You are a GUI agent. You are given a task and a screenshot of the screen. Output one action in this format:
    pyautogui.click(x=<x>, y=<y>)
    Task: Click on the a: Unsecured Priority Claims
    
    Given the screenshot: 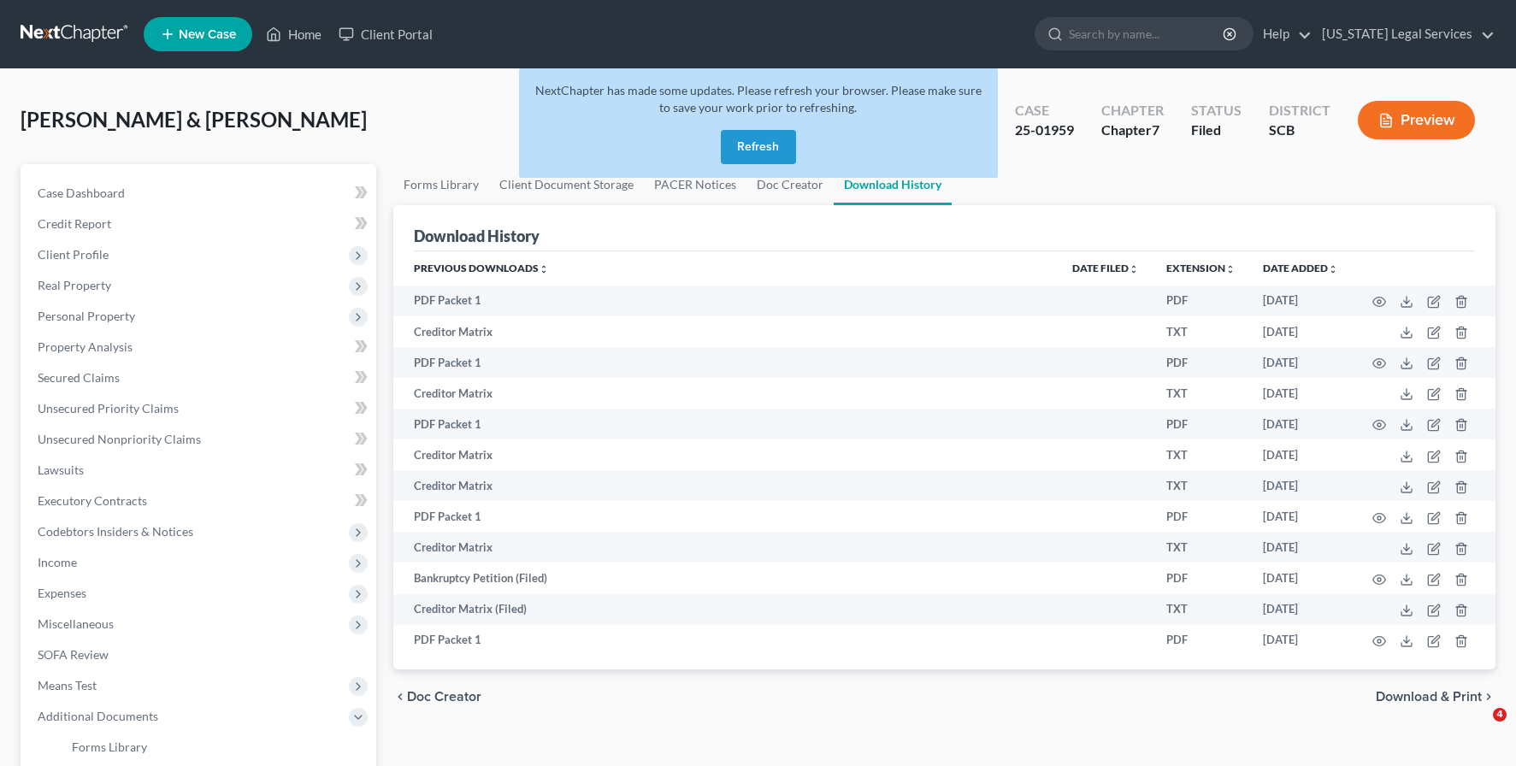 What is the action you would take?
    pyautogui.click(x=200, y=409)
    